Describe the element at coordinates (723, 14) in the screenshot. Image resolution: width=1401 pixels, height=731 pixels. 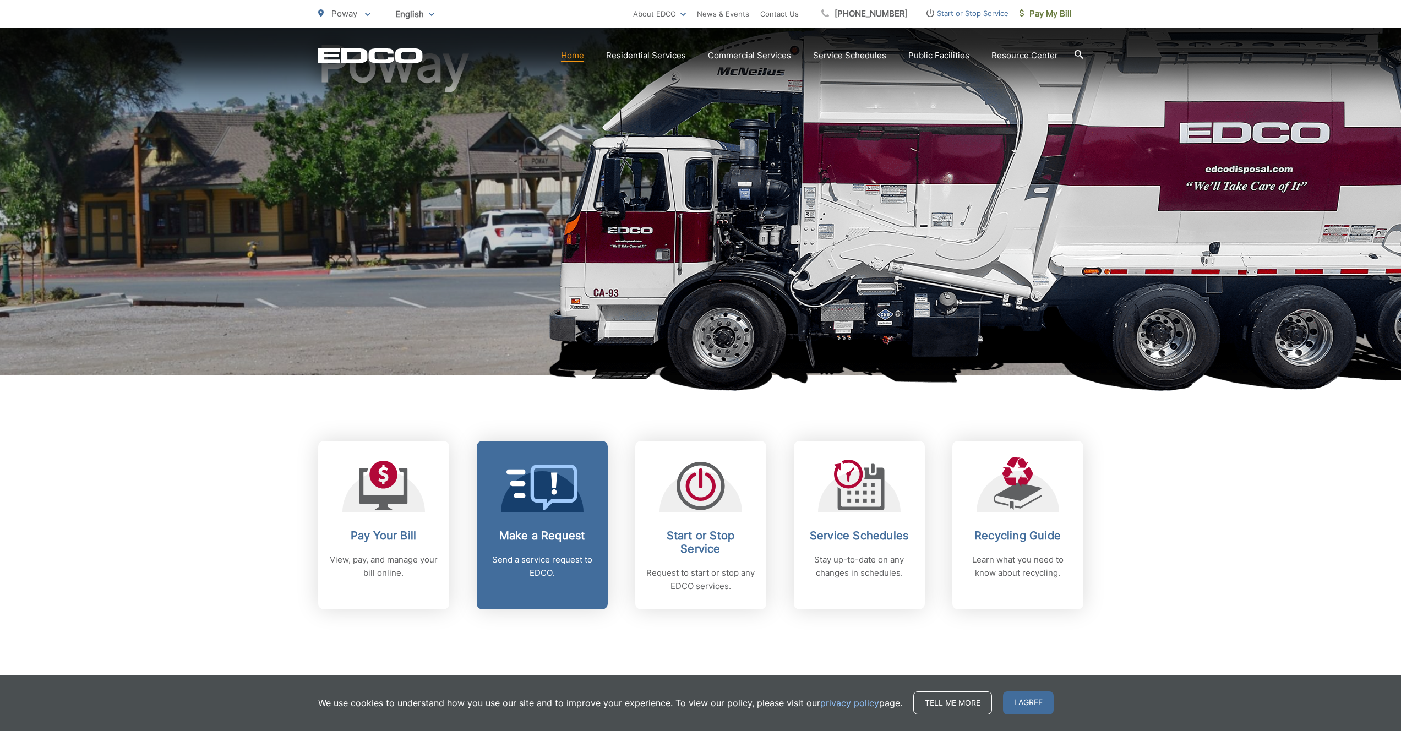
I see `a: News & Events` at that location.